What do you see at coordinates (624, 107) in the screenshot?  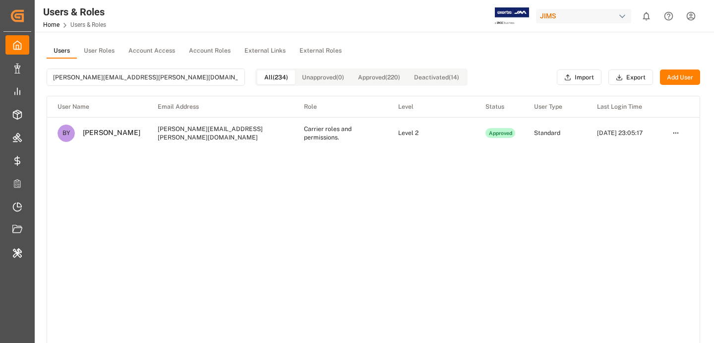 I see `th: Last Login Time` at bounding box center [624, 107].